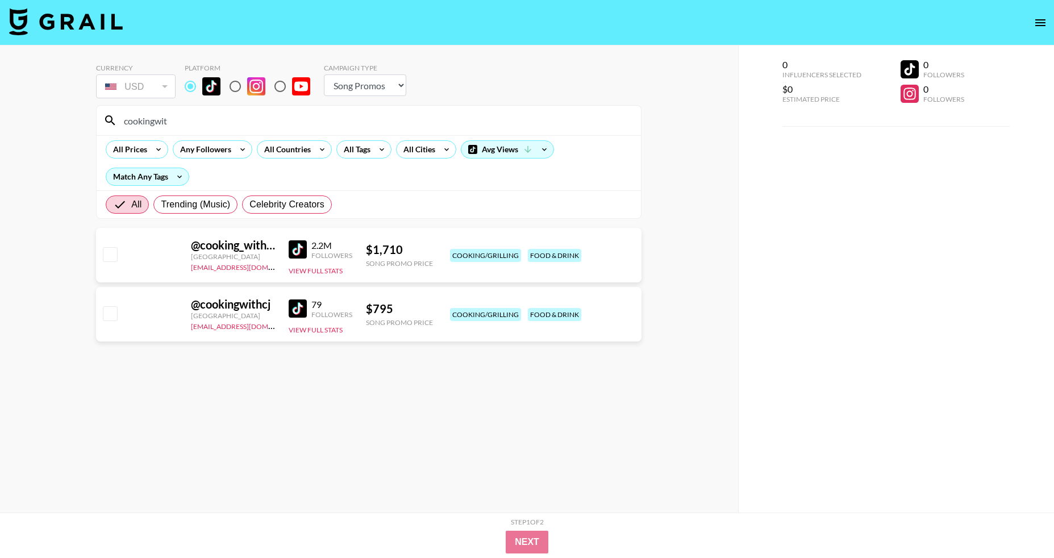 This screenshot has width=1054, height=558. Describe the element at coordinates (355, 149) in the screenshot. I see `div: All Tags` at that location.